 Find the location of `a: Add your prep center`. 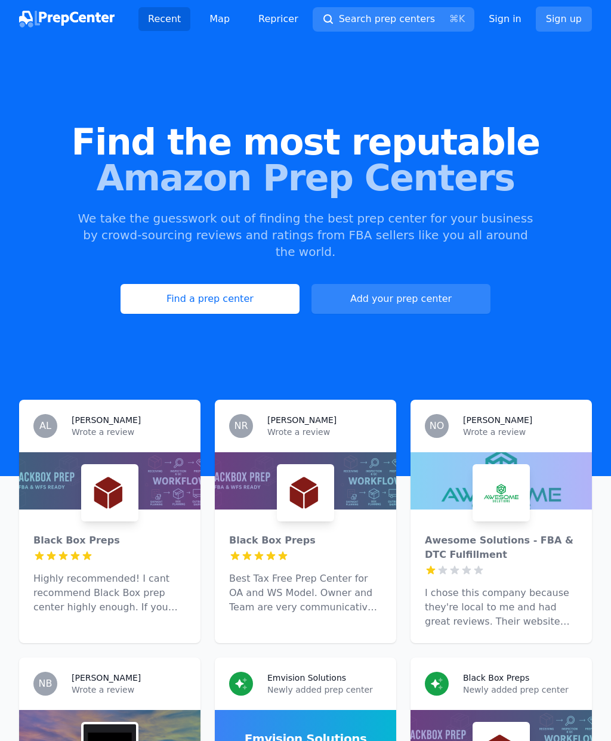

a: Add your prep center is located at coordinates (401, 299).